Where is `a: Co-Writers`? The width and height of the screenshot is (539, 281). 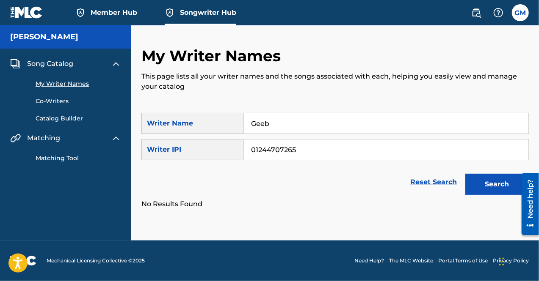 a: Co-Writers is located at coordinates (78, 101).